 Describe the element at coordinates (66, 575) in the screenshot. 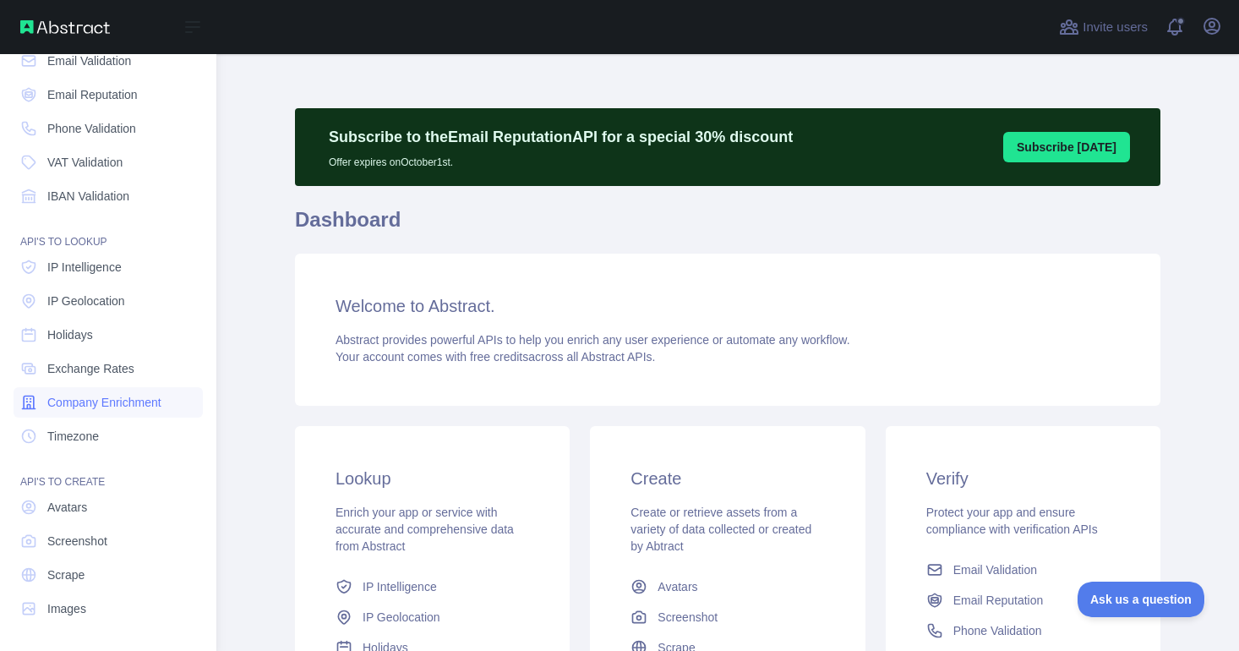

I see `span: Scrape` at that location.